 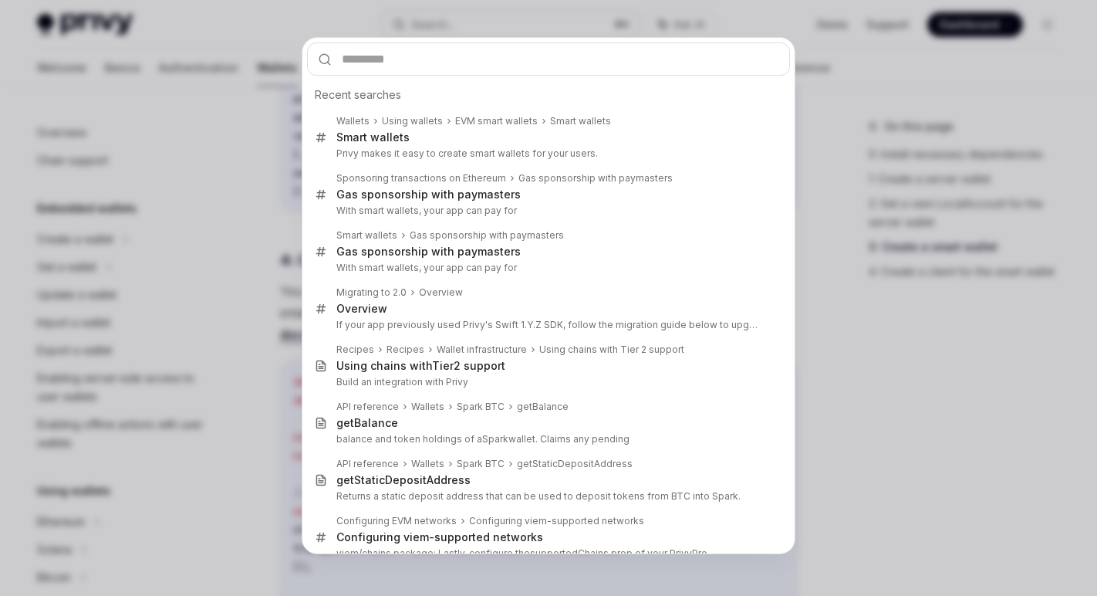 I want to click on p: balance and token holdings of a wallet. Claims any pending, so click(x=547, y=439).